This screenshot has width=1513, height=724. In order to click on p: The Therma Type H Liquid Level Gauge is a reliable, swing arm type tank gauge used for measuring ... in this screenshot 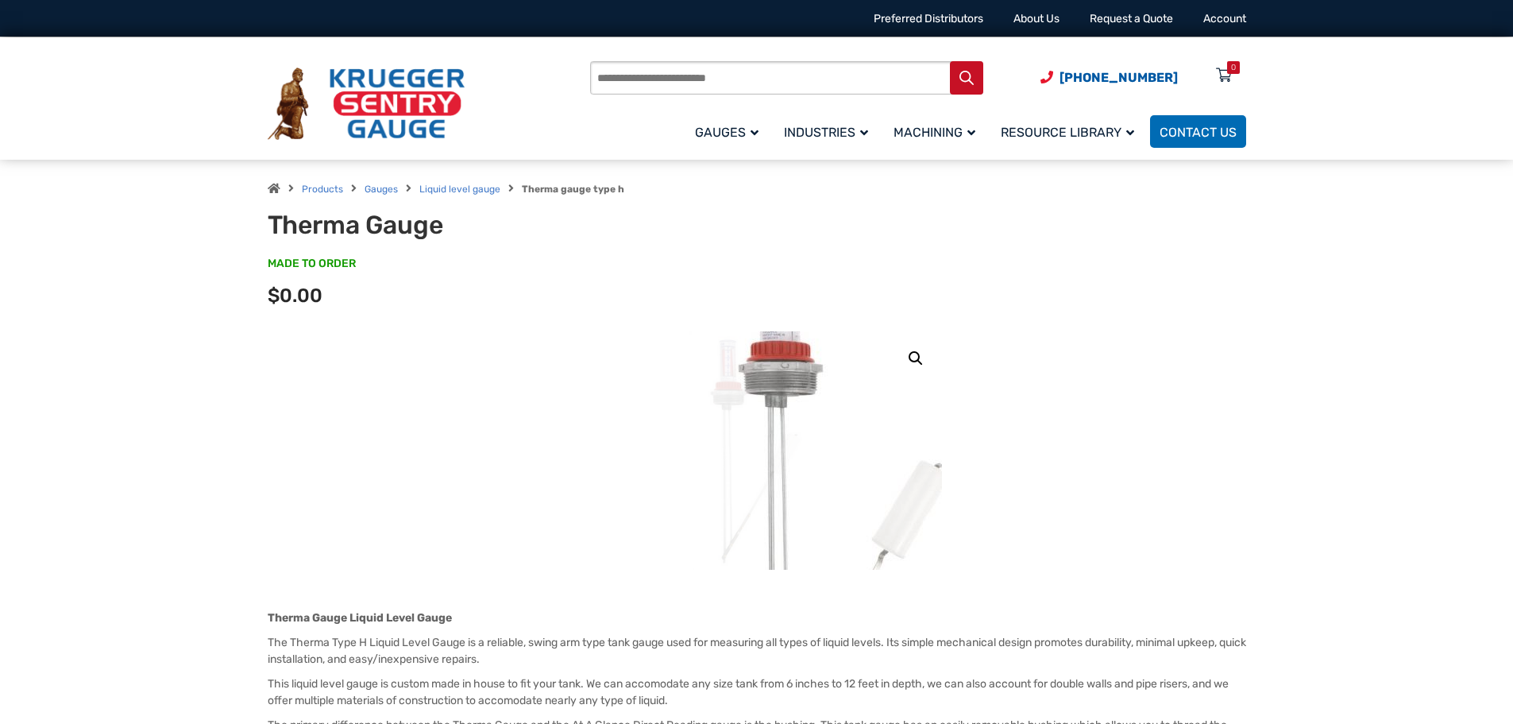, I will do `click(757, 651)`.